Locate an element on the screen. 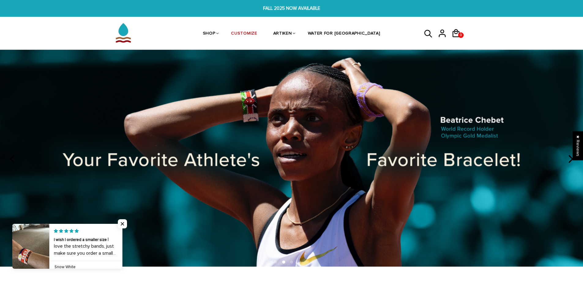  span: 0 is located at coordinates (461, 35).